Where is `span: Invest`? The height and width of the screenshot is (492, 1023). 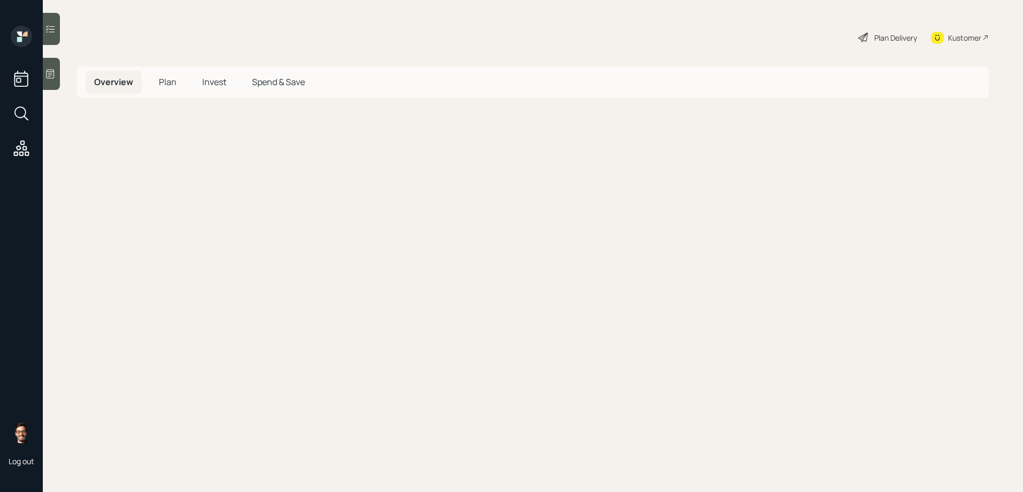 span: Invest is located at coordinates (214, 82).